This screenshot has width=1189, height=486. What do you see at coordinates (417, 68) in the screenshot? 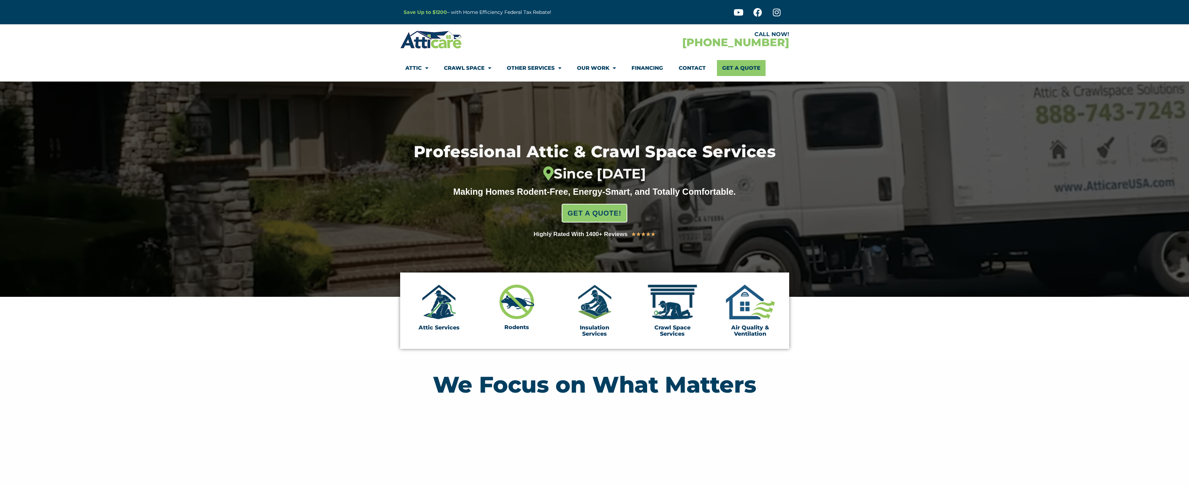
I see `a: Attic` at bounding box center [417, 68].